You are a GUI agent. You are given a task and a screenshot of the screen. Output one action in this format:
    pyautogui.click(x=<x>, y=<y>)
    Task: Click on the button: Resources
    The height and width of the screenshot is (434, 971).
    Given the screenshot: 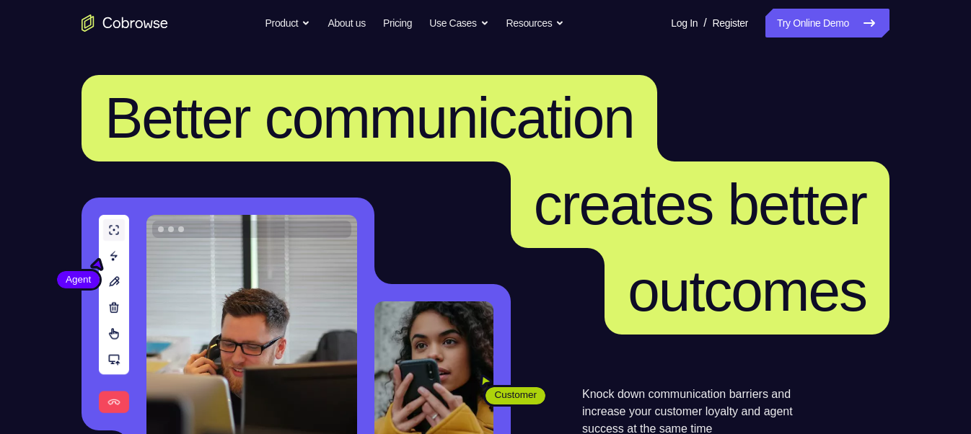 What is the action you would take?
    pyautogui.click(x=535, y=23)
    